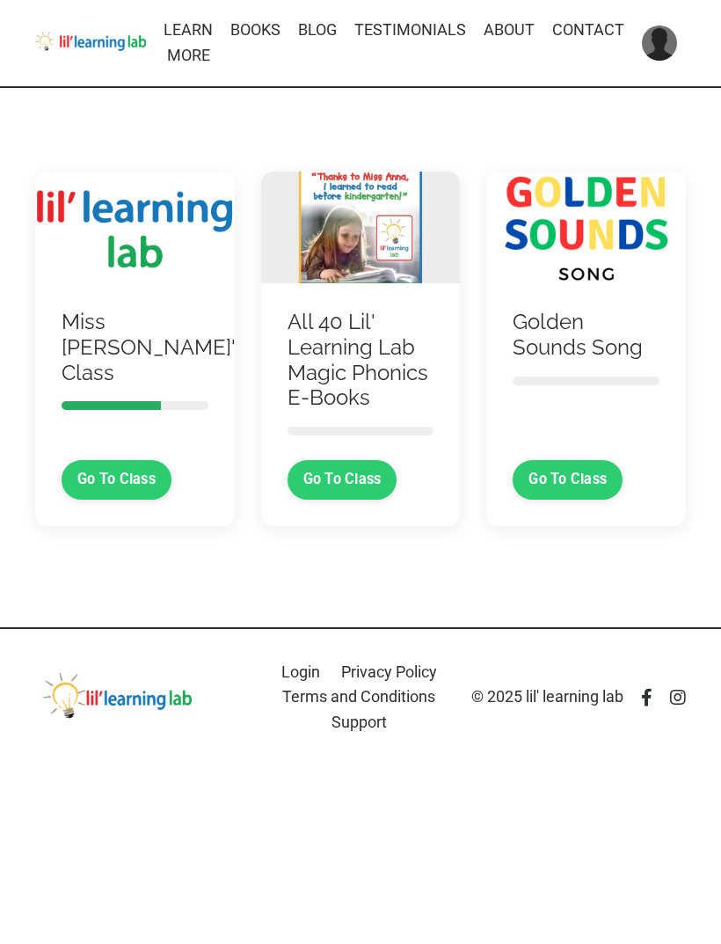  What do you see at coordinates (359, 721) in the screenshot?
I see `a: Support` at bounding box center [359, 721].